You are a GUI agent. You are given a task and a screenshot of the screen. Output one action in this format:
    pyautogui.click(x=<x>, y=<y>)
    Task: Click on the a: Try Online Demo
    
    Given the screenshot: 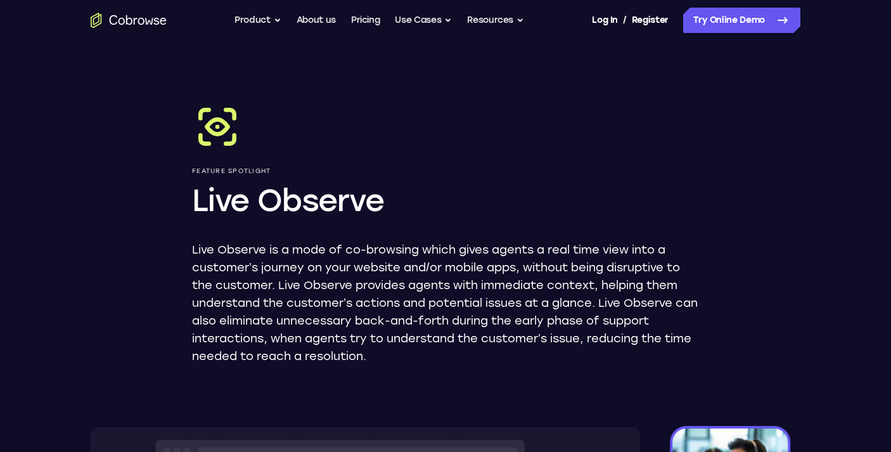 What is the action you would take?
    pyautogui.click(x=742, y=20)
    